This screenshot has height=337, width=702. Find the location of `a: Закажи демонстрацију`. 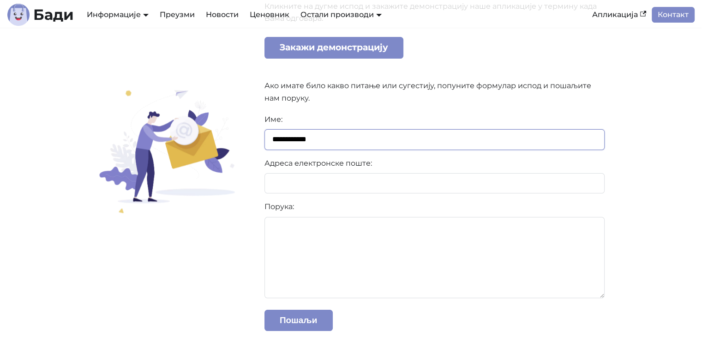

a: Закажи демонстрацију is located at coordinates (334, 48).